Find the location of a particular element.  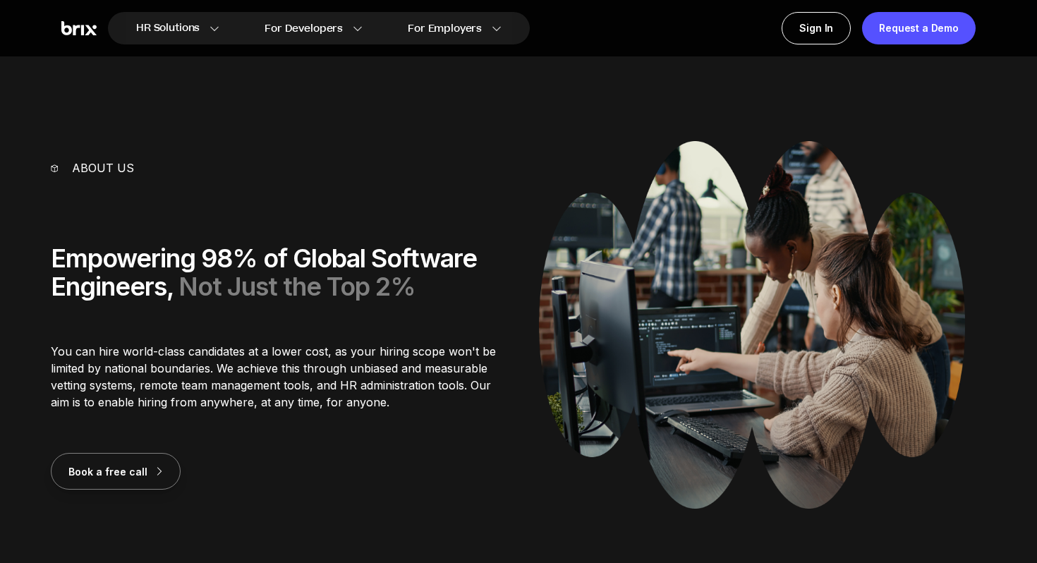

div: Sign In is located at coordinates (816, 28).